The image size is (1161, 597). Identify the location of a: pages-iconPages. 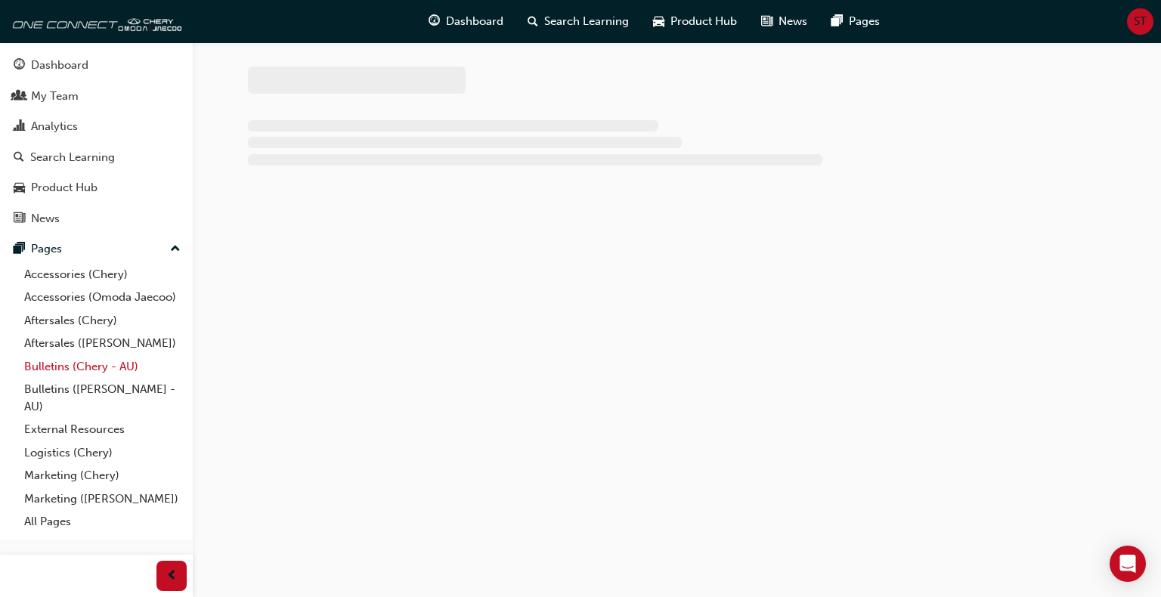
(855, 21).